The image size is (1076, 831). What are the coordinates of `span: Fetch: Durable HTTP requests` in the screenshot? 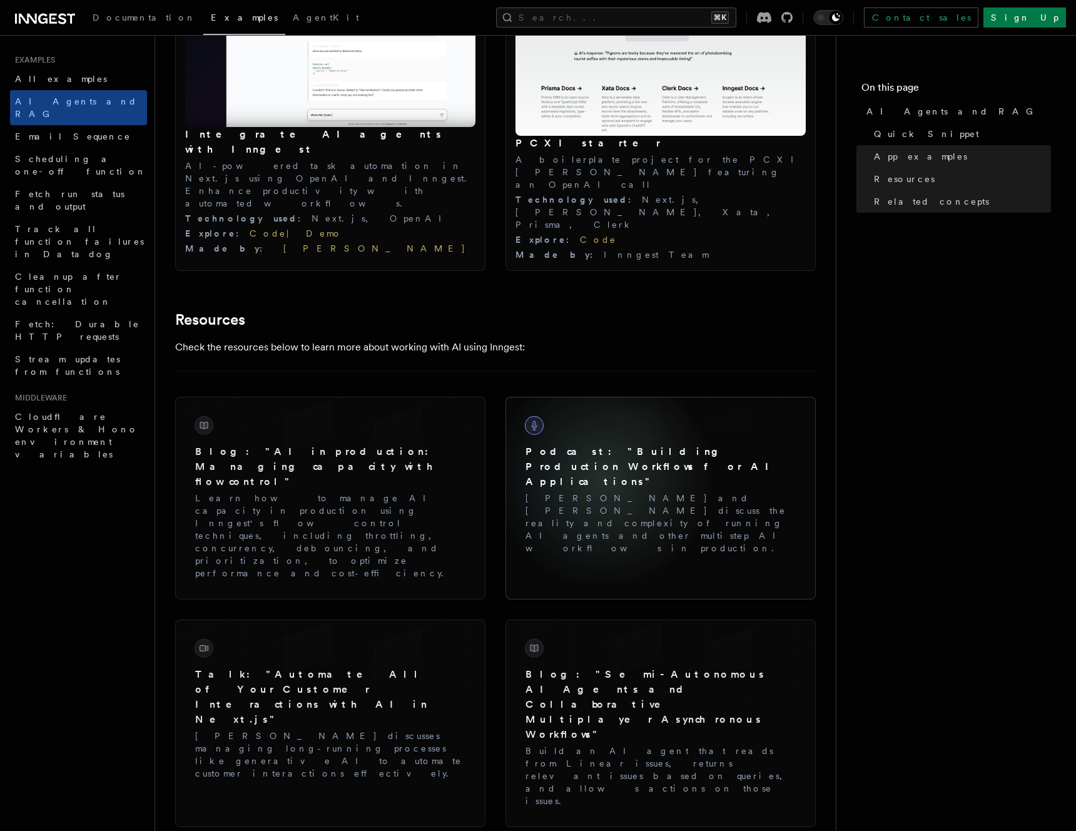 It's located at (77, 330).